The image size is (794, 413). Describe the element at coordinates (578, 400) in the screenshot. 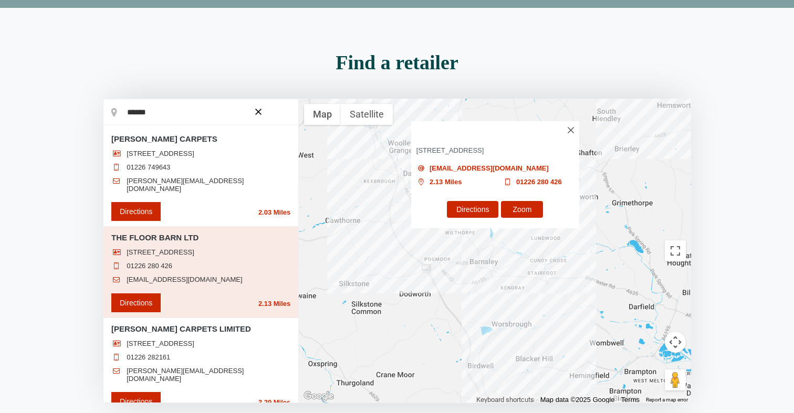

I see `span: Map data ©2025 Google` at that location.